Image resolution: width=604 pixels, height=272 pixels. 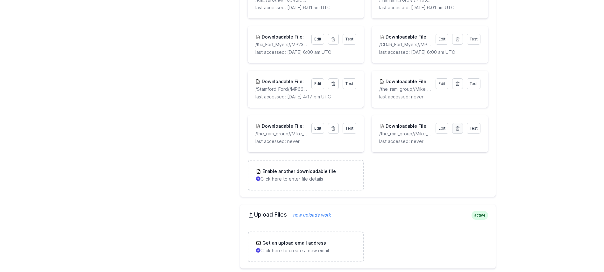 I want to click on p: Click here to enter file details, so click(x=306, y=179).